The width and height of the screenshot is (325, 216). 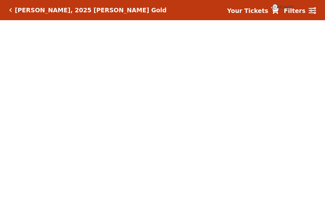 I want to click on a: Click here to go back to filters, so click(x=10, y=10).